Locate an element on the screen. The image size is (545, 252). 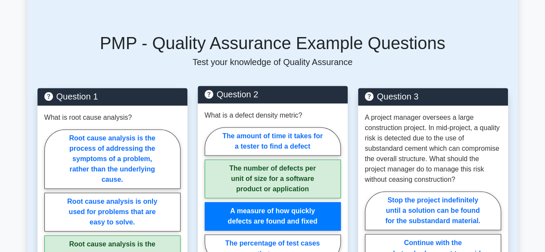
p: A project manager oversees a large construction project. In mid-project, a quality risk is detect... is located at coordinates (433, 149).